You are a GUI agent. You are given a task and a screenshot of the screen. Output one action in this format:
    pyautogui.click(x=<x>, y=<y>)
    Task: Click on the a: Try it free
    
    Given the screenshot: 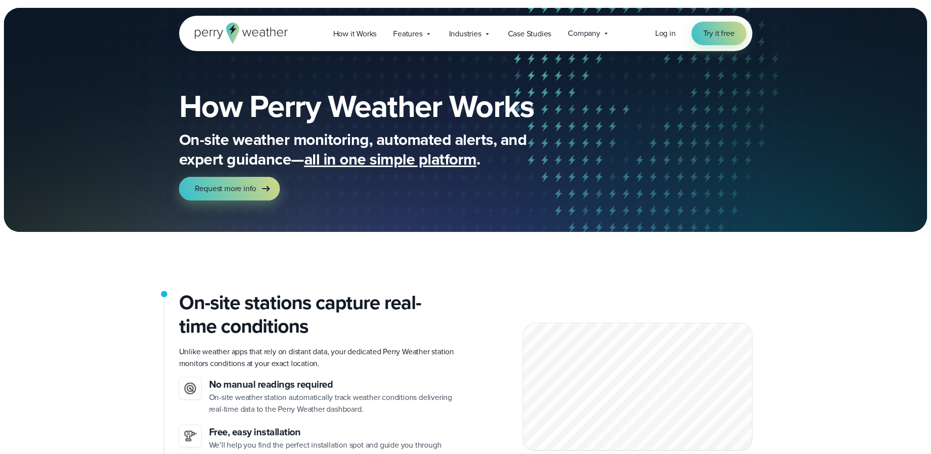 What is the action you would take?
    pyautogui.click(x=719, y=33)
    